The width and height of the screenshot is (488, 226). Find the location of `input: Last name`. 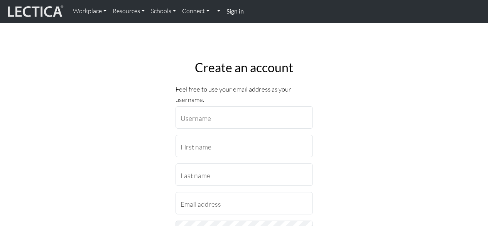

input: Last name is located at coordinates (244, 175).